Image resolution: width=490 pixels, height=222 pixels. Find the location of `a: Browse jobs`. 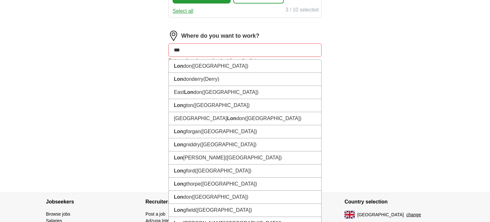

a: Browse jobs is located at coordinates (58, 214).